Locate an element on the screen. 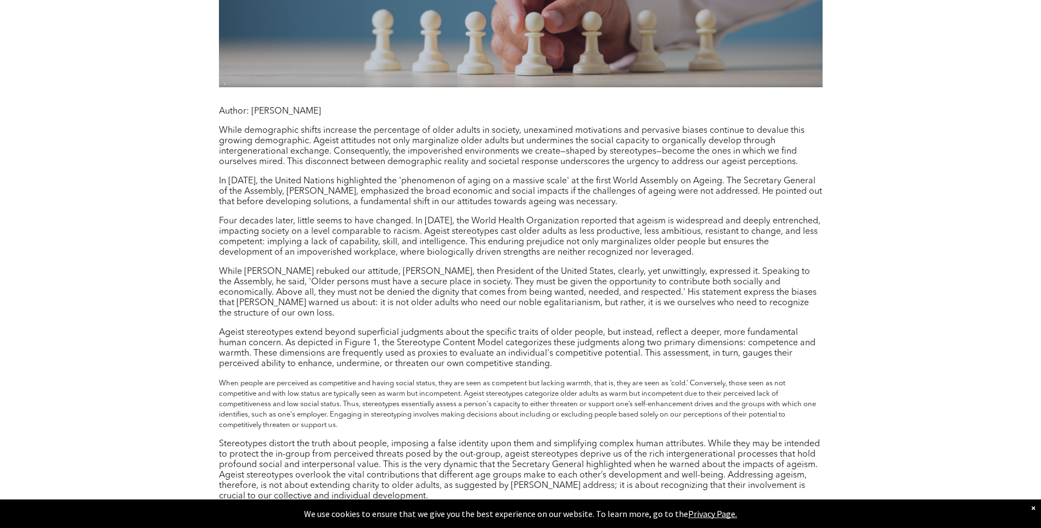 This screenshot has width=1041, height=528. p: Stereotypes distort the truth about people, imposing a false identity upon them and simplifying c... is located at coordinates (521, 470).